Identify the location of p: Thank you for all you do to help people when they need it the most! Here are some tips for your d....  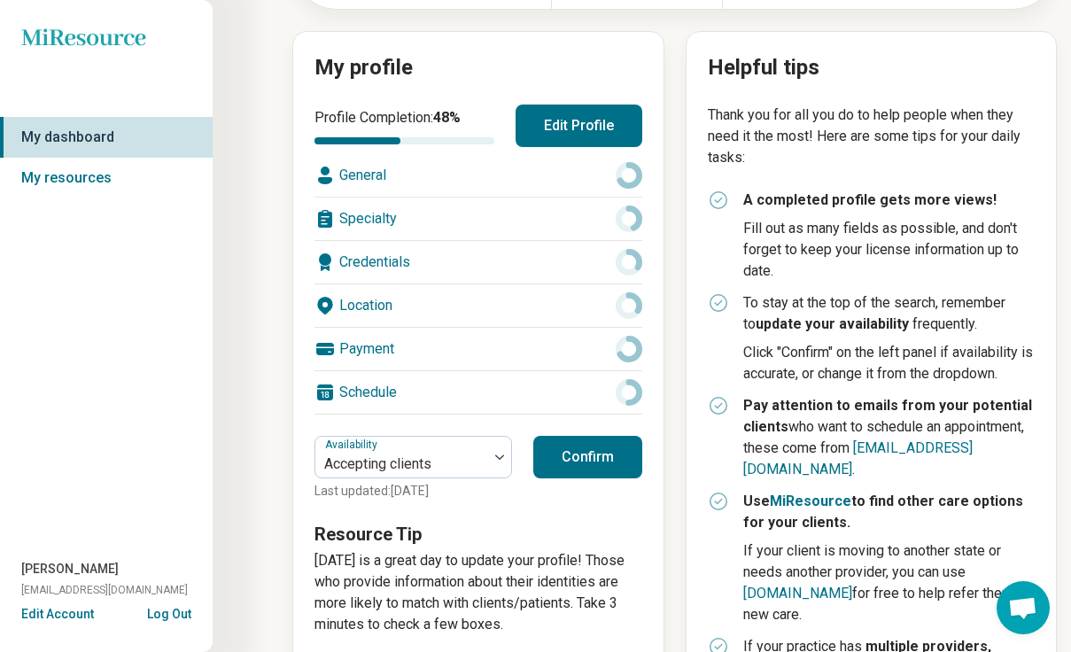
(872, 136).